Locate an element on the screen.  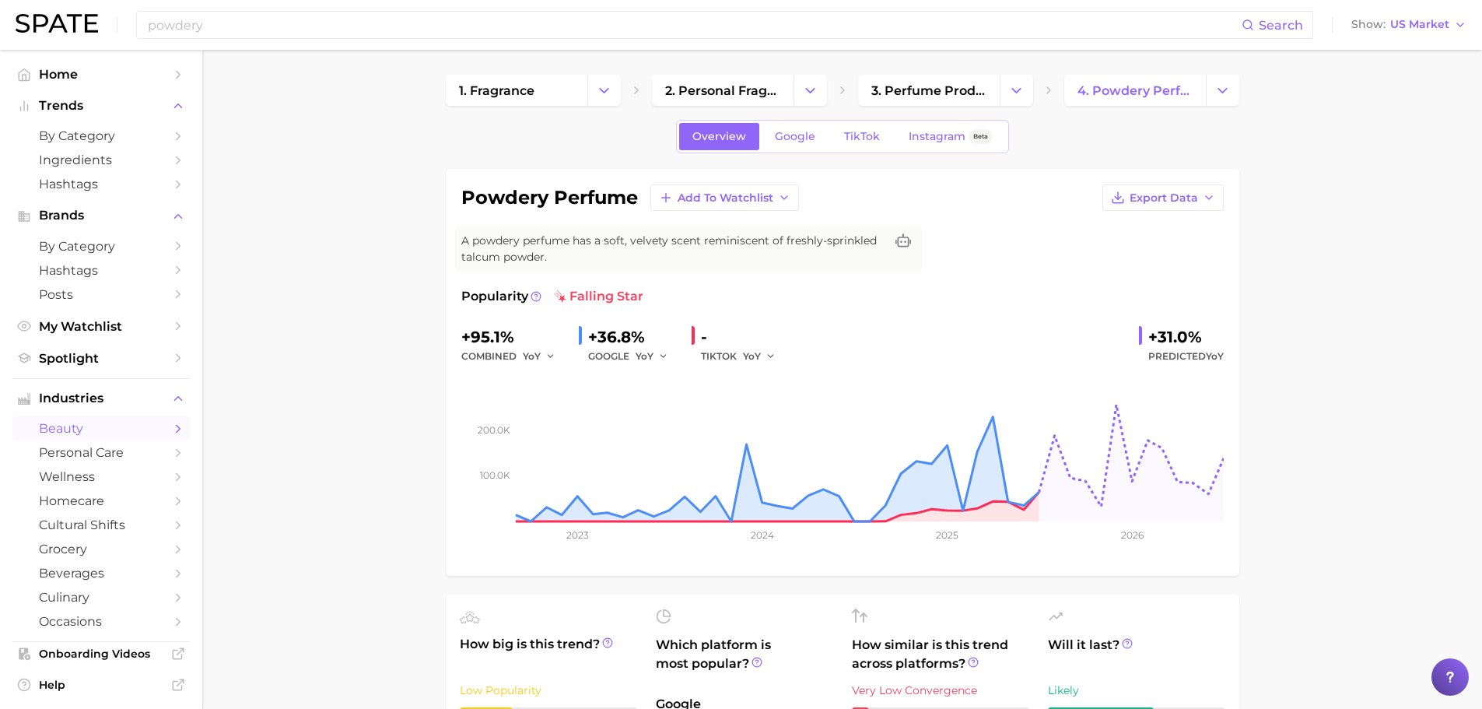
a: My Watchlist is located at coordinates (101, 326).